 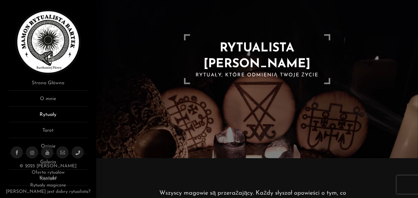 I want to click on a: O mnie, so click(x=48, y=101).